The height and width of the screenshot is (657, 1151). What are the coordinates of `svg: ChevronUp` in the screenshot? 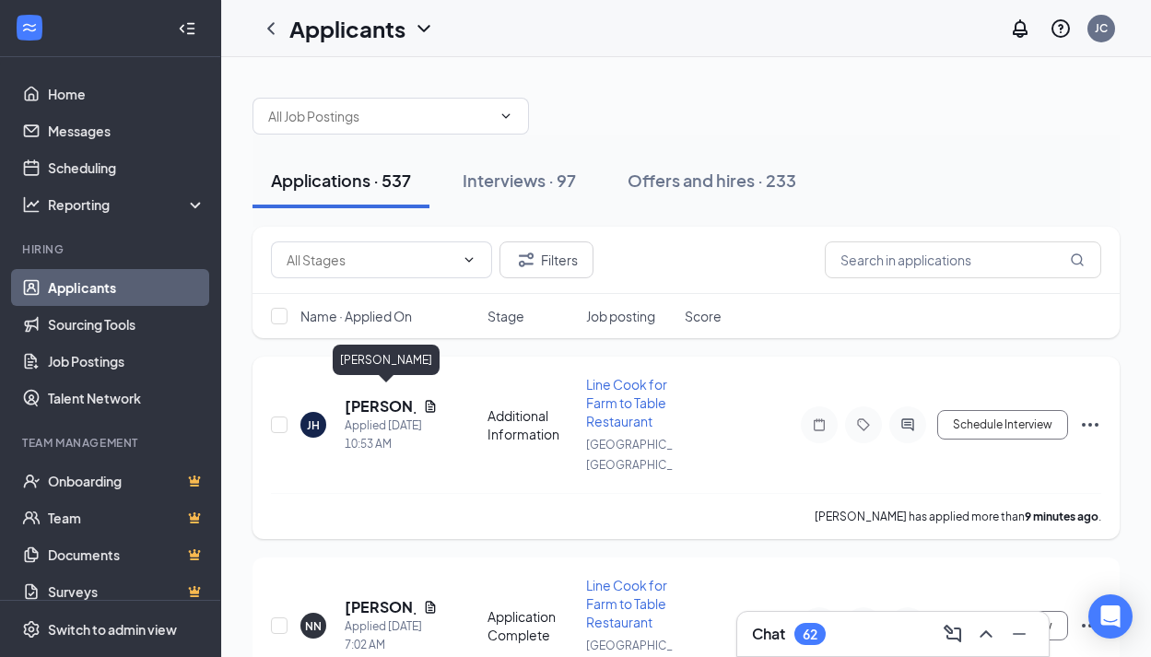 It's located at (986, 634).